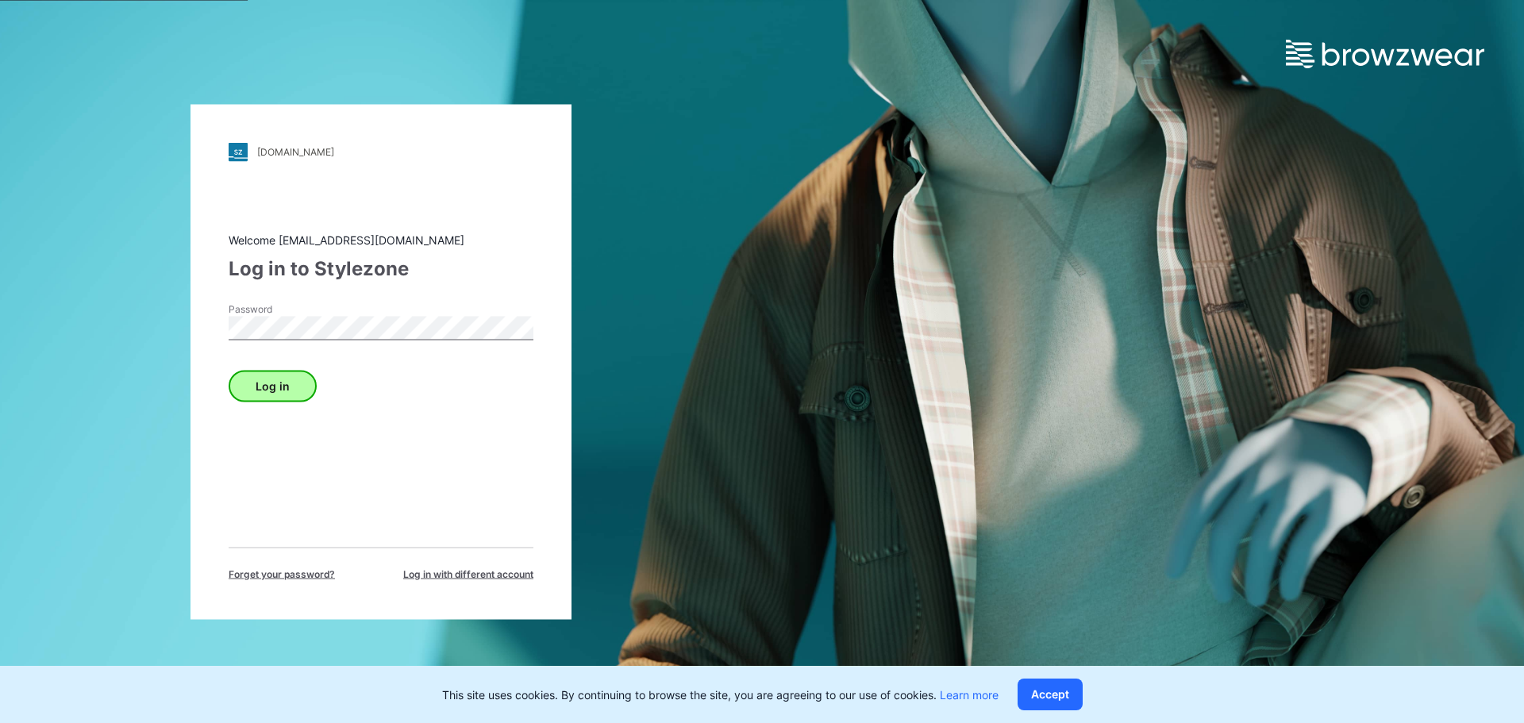 The image size is (1524, 723). I want to click on span: Log in with different account, so click(468, 574).